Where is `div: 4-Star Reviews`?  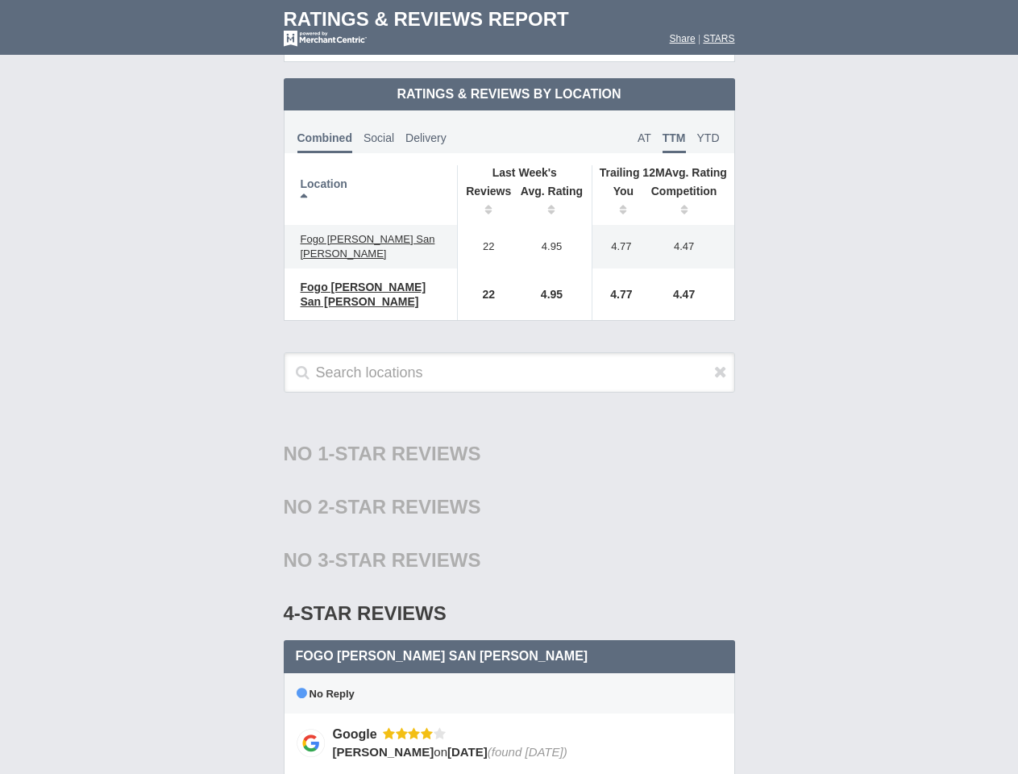 div: 4-Star Reviews is located at coordinates (509, 613).